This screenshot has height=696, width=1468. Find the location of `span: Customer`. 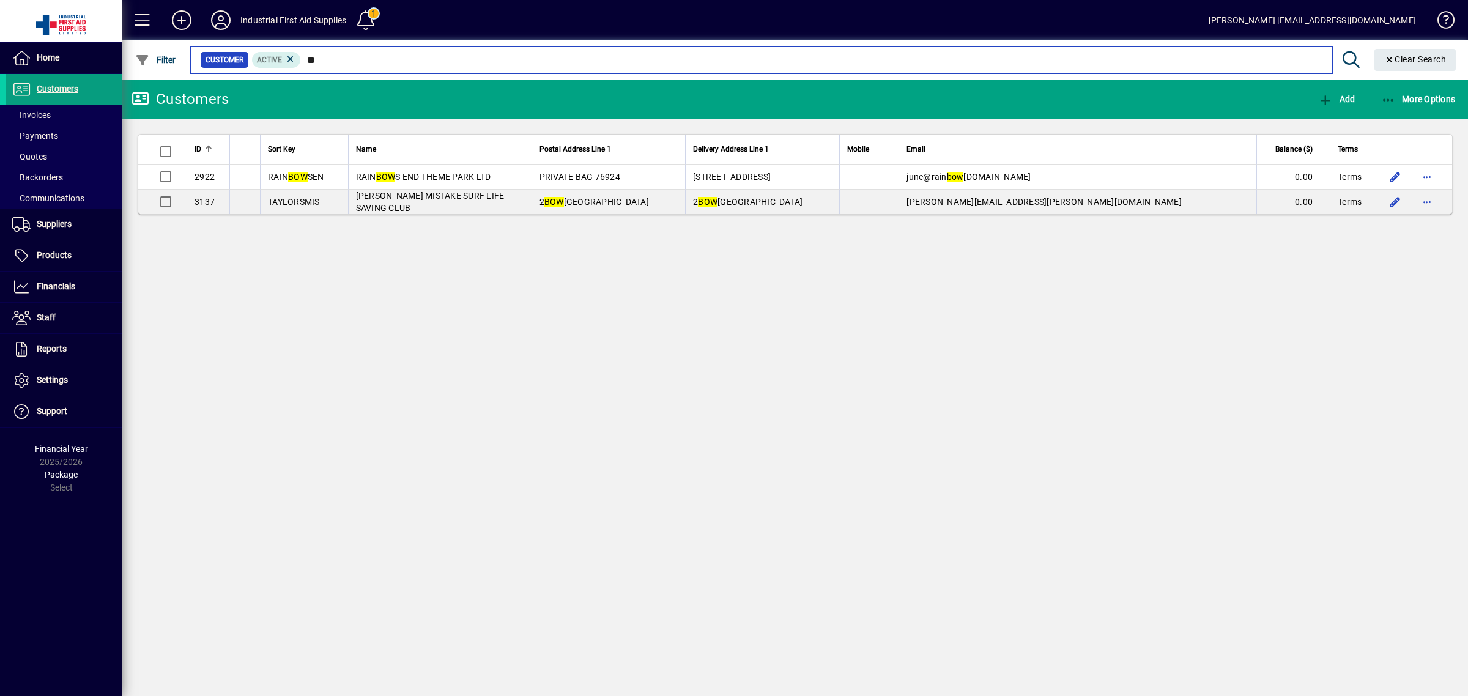

span: Customer is located at coordinates (224, 60).